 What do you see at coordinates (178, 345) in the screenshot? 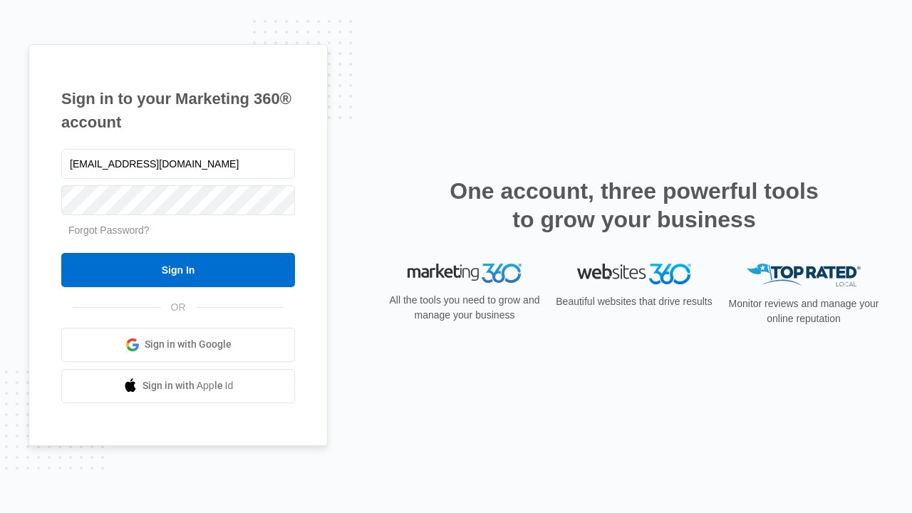
I see `a: Sign in with Google` at bounding box center [178, 345].